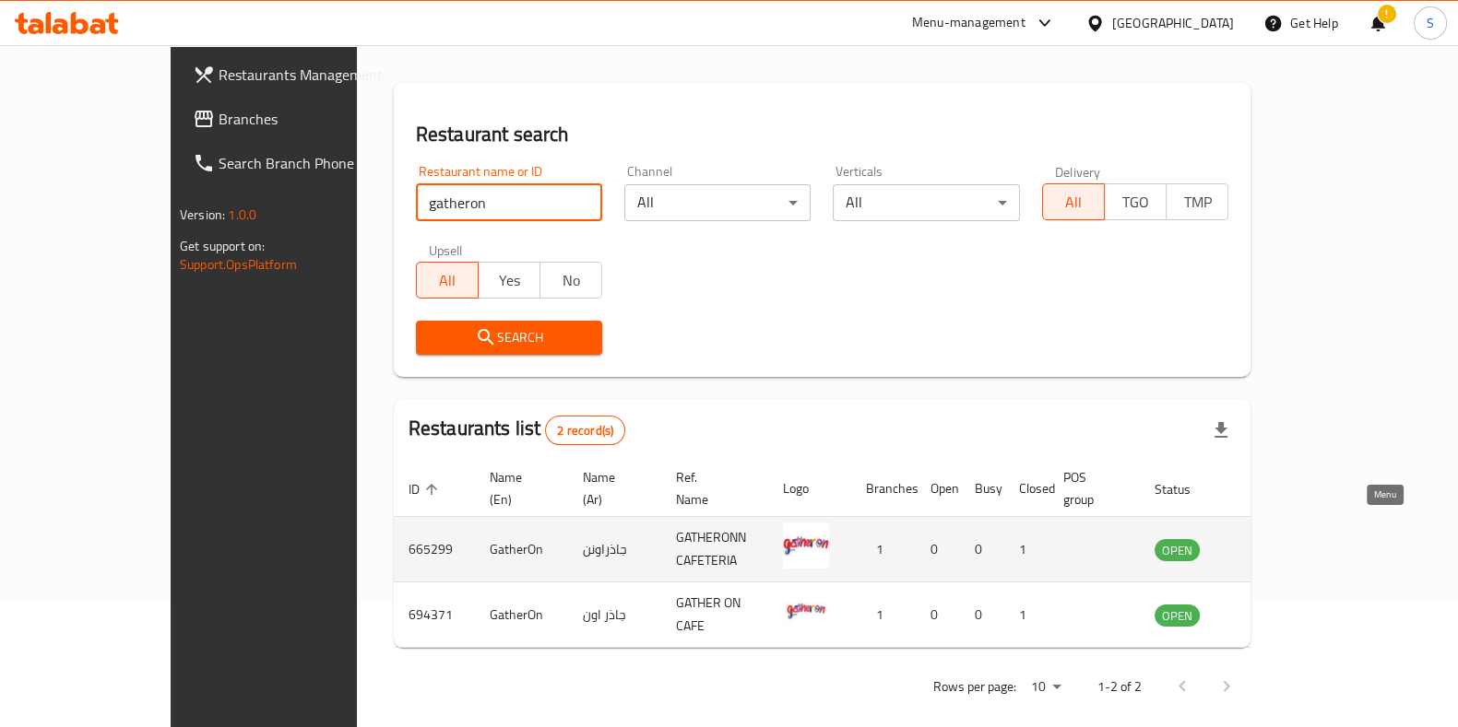 This screenshot has height=727, width=1458. Describe the element at coordinates (296, 75) in the screenshot. I see `a: Restaurants Management` at that location.